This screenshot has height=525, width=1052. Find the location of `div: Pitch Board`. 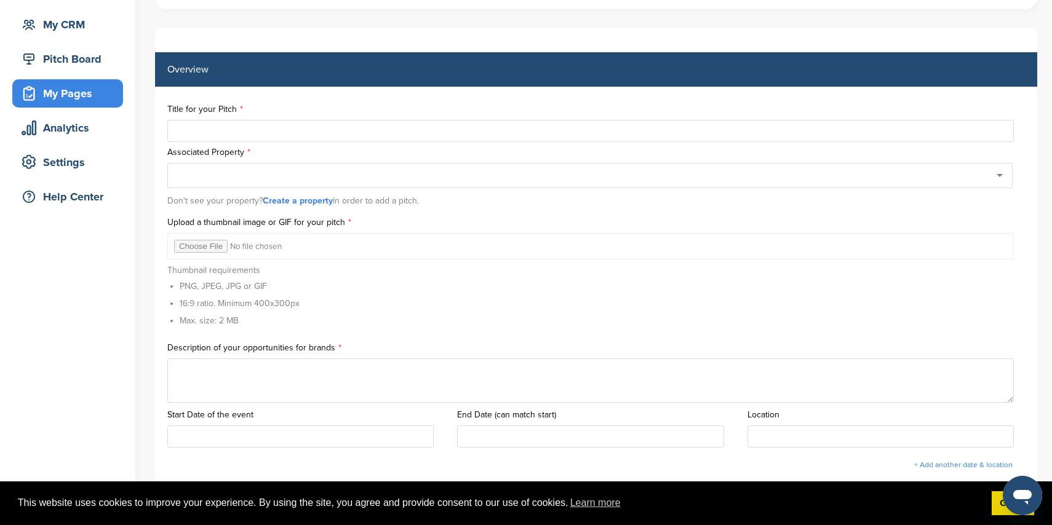

div: Pitch Board is located at coordinates (71, 59).